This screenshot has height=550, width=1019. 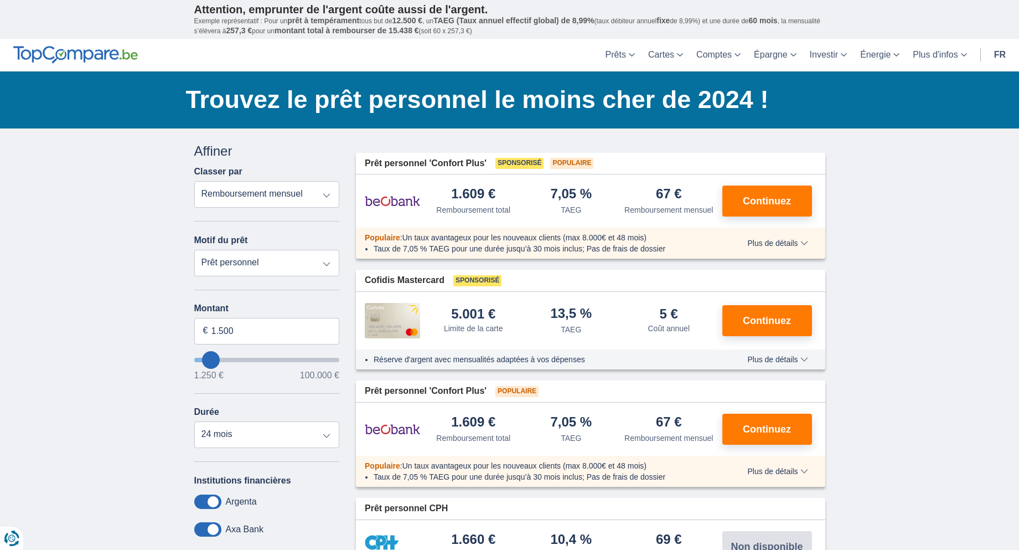 I want to click on a: fr, so click(x=999, y=55).